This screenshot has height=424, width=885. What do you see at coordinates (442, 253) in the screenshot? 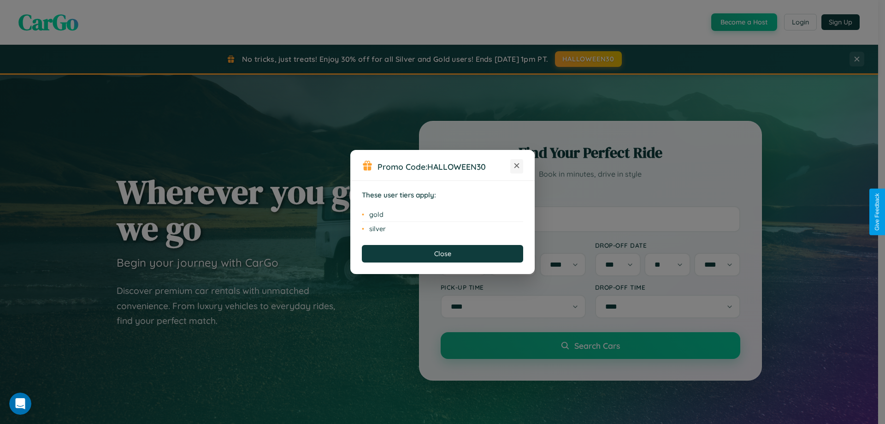
I see `button: Close` at bounding box center [442, 253].